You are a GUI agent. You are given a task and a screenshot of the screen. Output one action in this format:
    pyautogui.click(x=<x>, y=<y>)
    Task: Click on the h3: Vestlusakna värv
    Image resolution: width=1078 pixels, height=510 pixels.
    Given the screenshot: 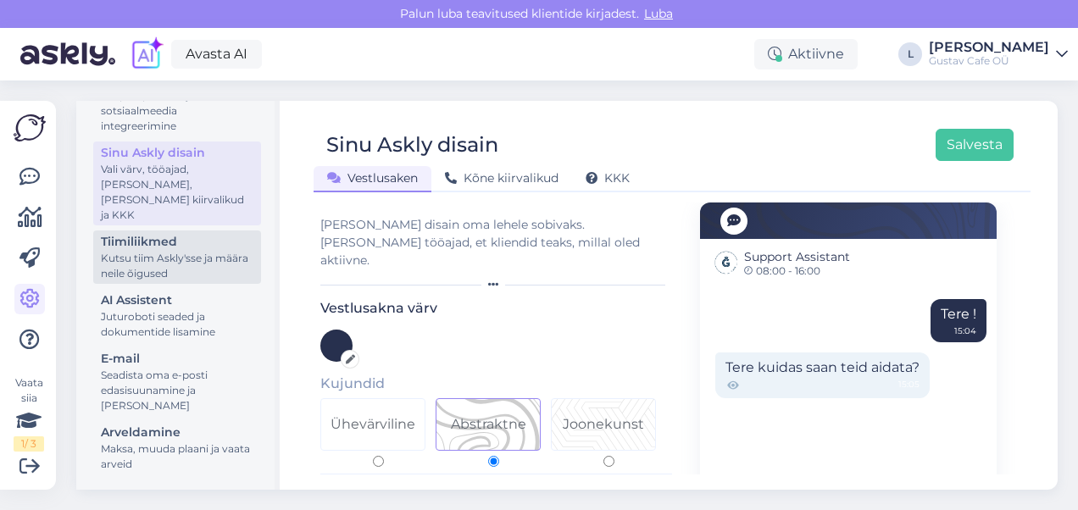 What is the action you would take?
    pyautogui.click(x=496, y=308)
    